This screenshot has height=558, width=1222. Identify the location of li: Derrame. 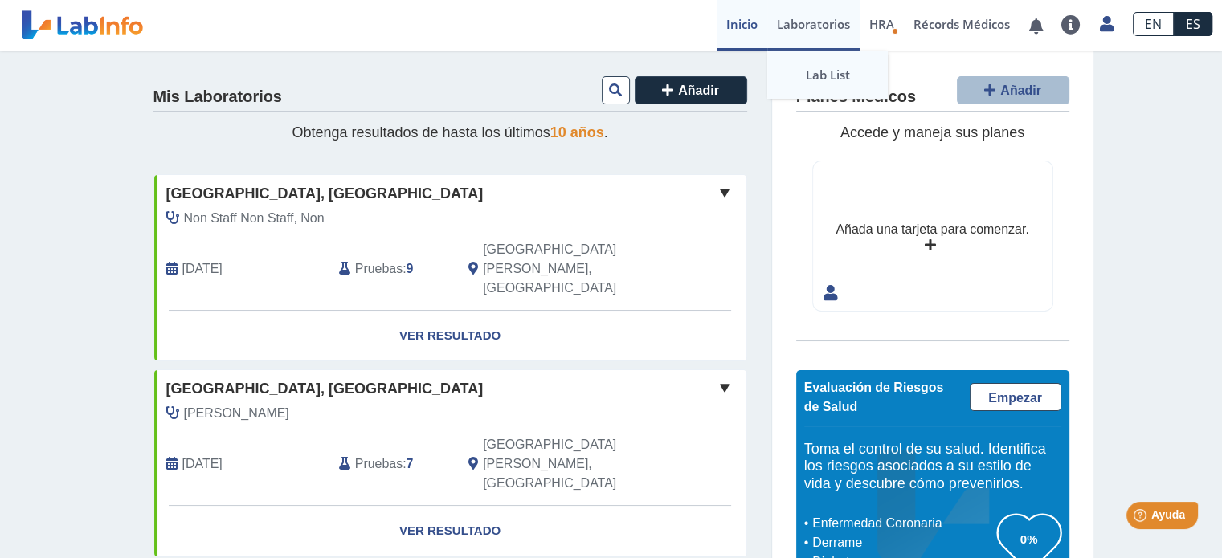
(902, 543).